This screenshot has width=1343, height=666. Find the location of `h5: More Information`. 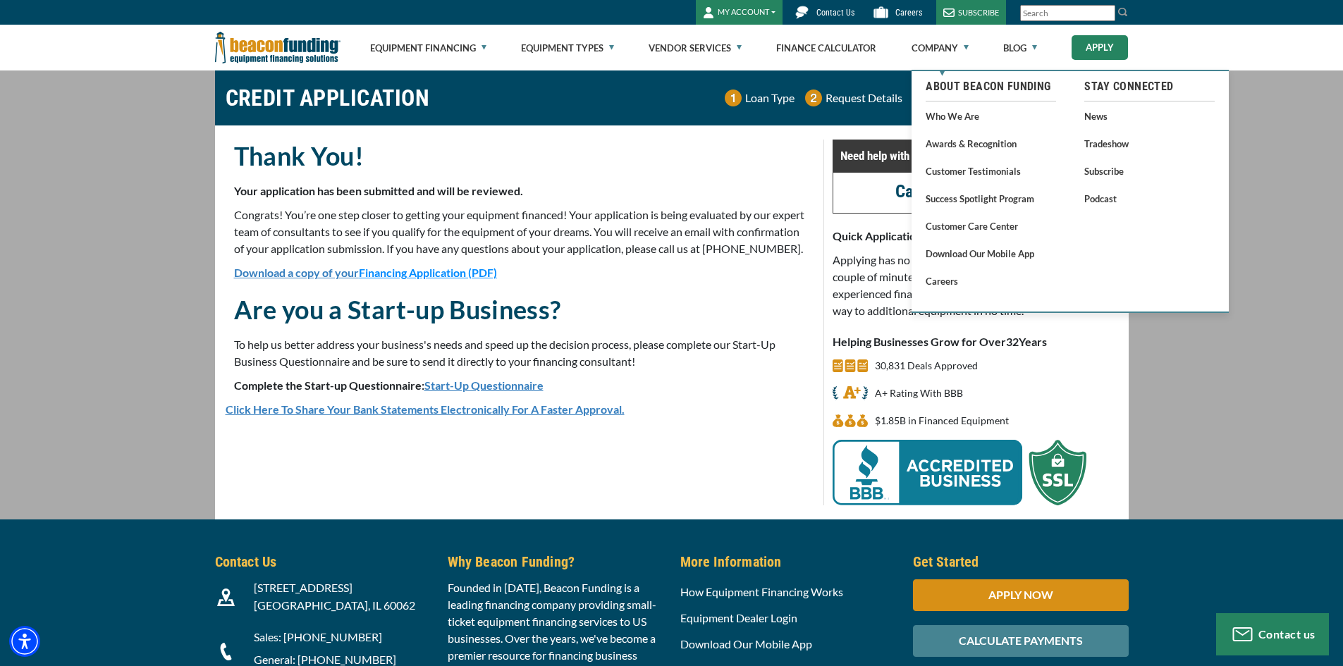

h5: More Information is located at coordinates (788, 562).